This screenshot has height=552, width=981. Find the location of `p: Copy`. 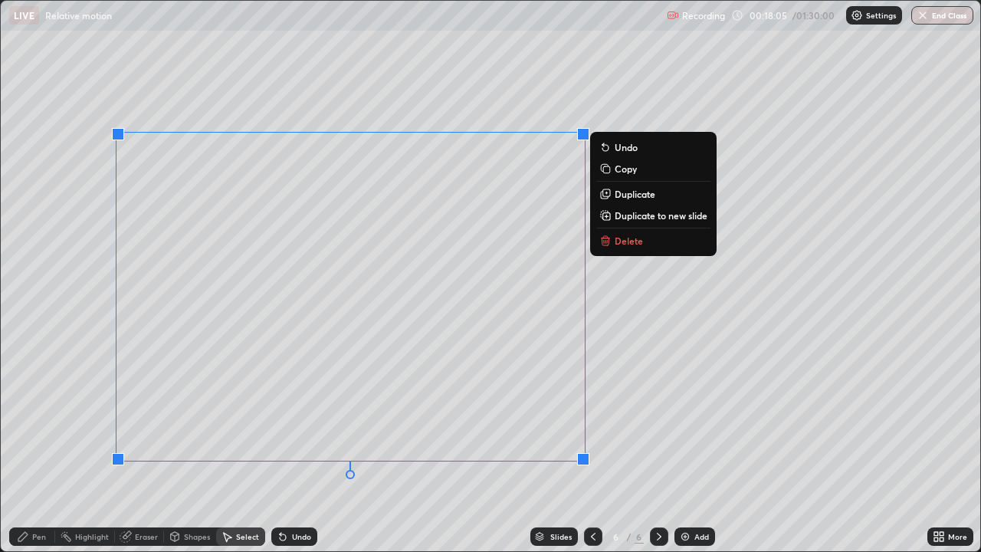

p: Copy is located at coordinates (625, 169).